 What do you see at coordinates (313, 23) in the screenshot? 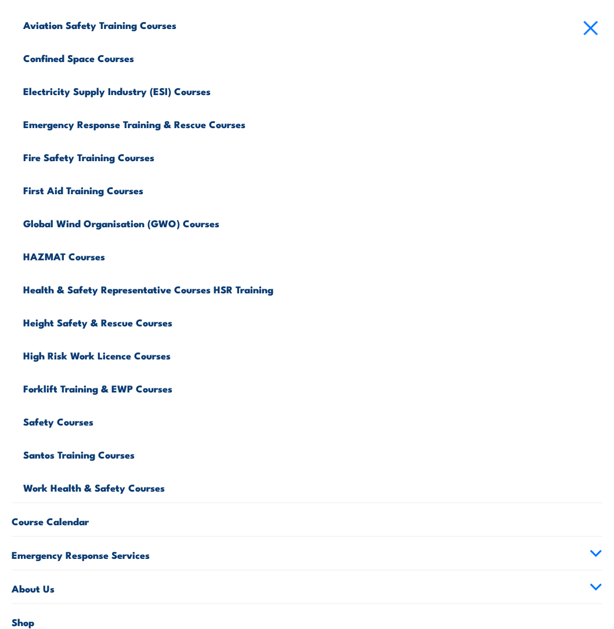
I see `a: Aviation Safety Training Courses` at bounding box center [313, 23].